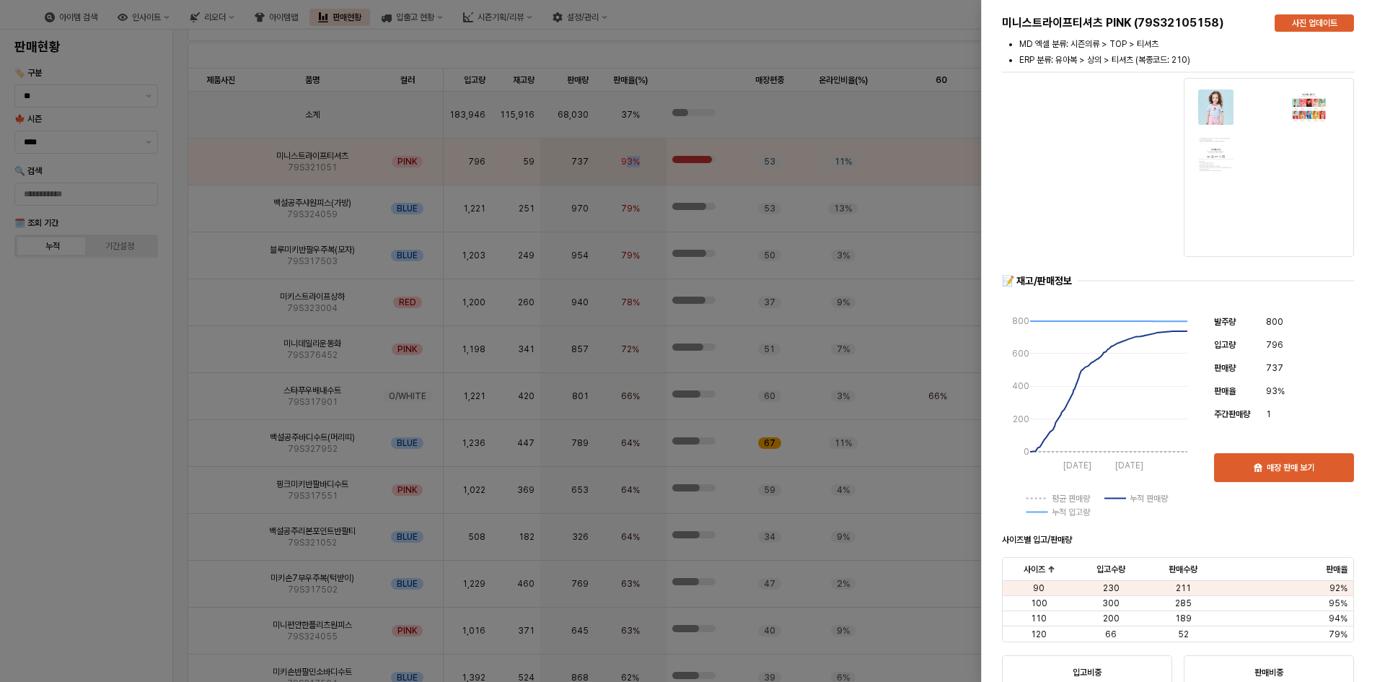  Describe the element at coordinates (1087, 672) in the screenshot. I see `strong: 입고비중` at that location.